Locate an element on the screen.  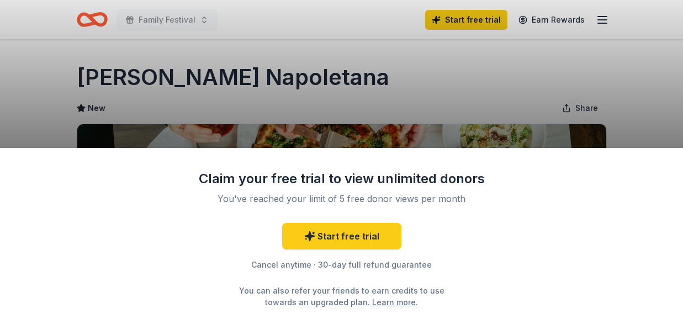
a: Start free trial is located at coordinates (342, 236).